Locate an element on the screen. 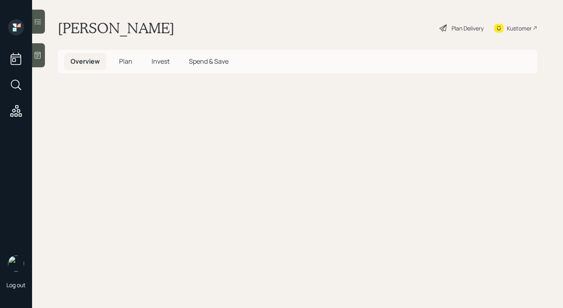 This screenshot has width=563, height=308. span: Plan is located at coordinates (126, 61).